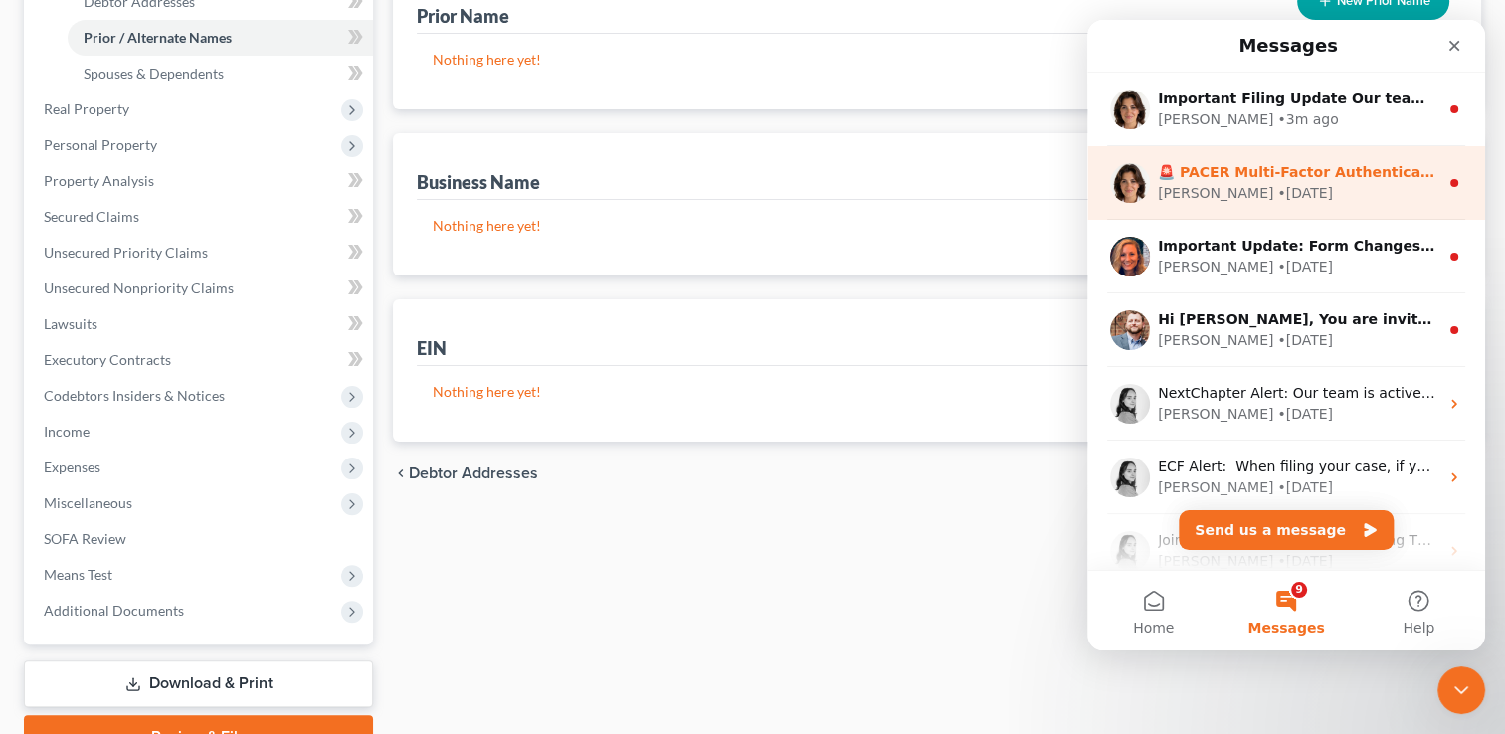 This screenshot has height=734, width=1505. I want to click on span: Property Analysis, so click(98, 180).